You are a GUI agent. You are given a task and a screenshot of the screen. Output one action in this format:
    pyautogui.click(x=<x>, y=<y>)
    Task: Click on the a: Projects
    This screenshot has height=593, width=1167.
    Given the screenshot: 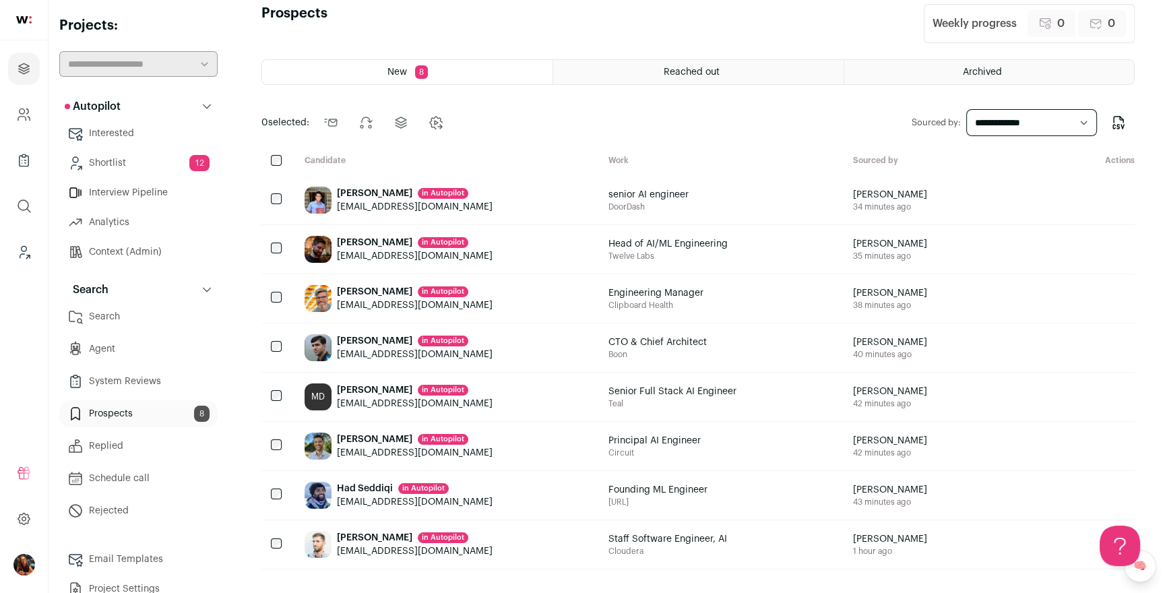 What is the action you would take?
    pyautogui.click(x=24, y=69)
    